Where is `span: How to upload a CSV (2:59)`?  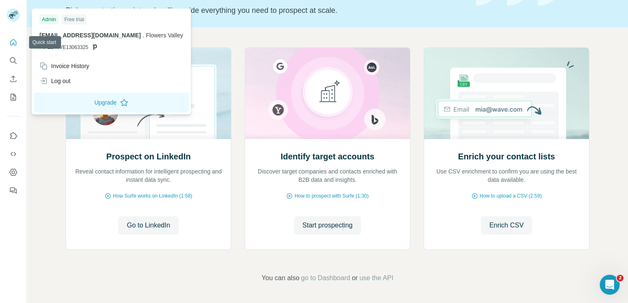
span: How to upload a CSV (2:59) is located at coordinates (510, 196).